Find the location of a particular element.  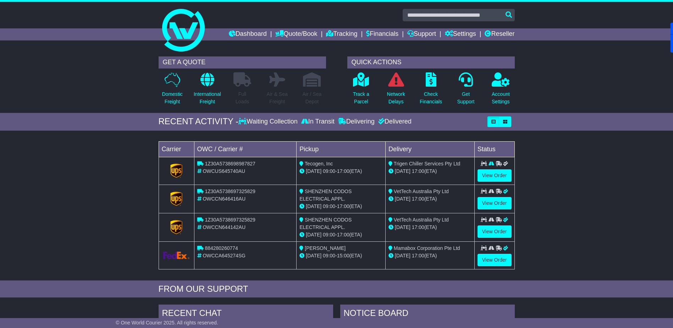

span: Tecogen, Inc is located at coordinates (318, 163).